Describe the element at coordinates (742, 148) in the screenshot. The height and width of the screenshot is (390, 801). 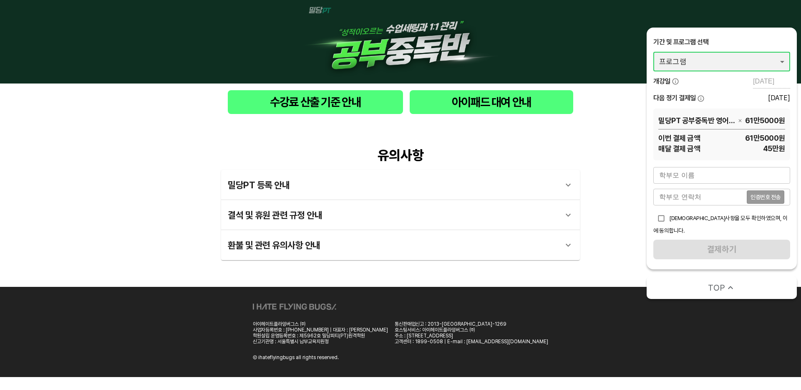
I see `span: 45만 원` at that location.